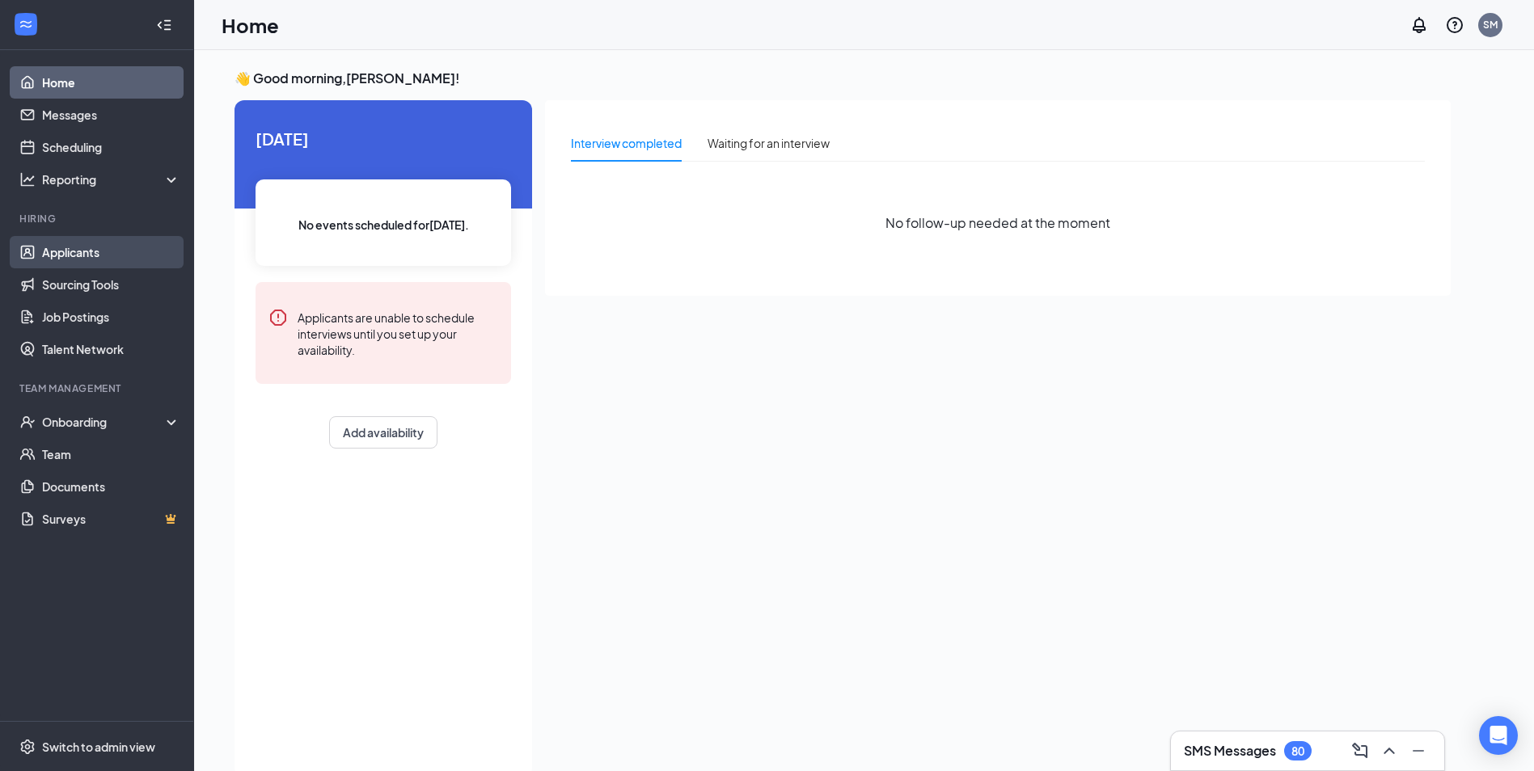 The image size is (1534, 771). What do you see at coordinates (250, 25) in the screenshot?
I see `h1: Home` at bounding box center [250, 25].